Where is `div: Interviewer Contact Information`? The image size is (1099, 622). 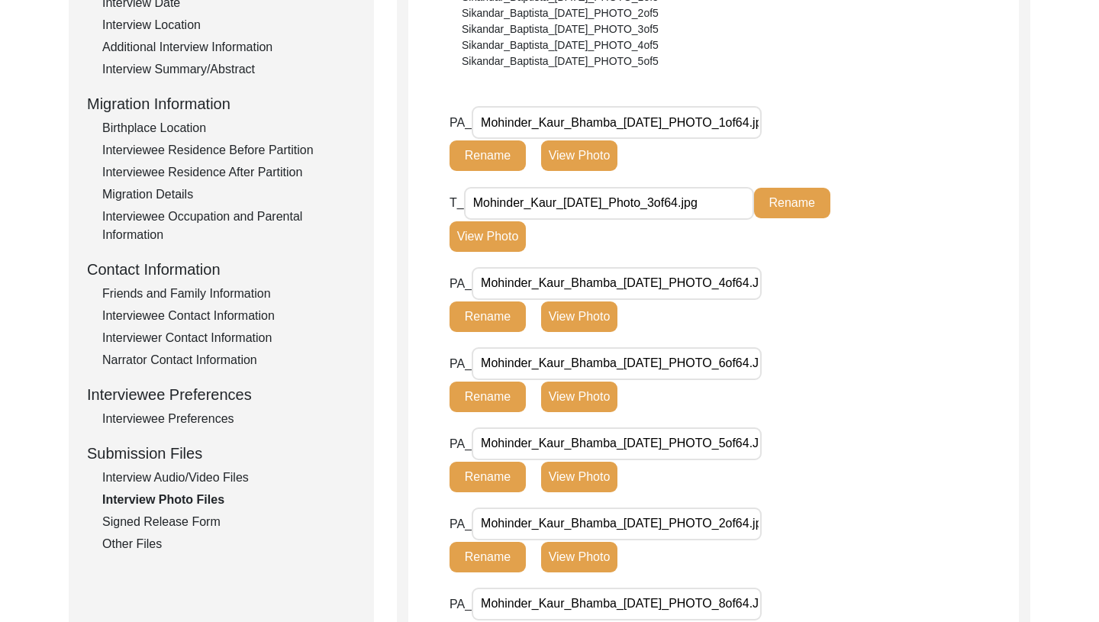
div: Interviewer Contact Information is located at coordinates (229, 338).